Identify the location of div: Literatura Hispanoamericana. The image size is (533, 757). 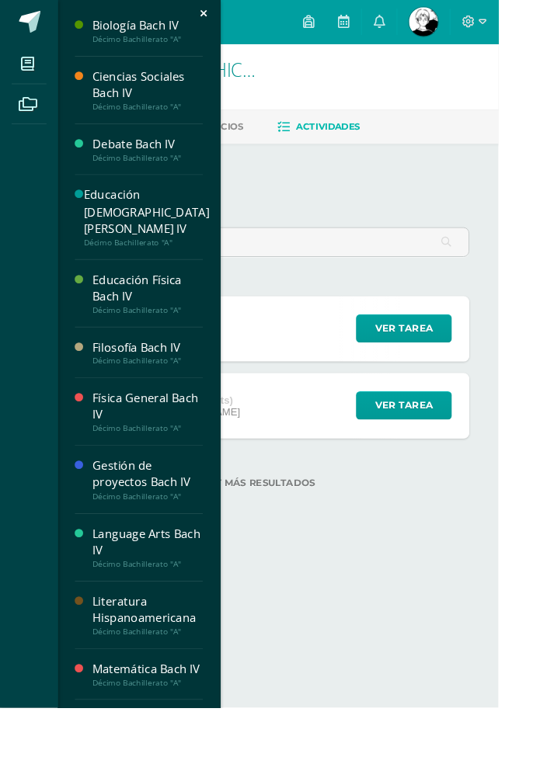
(158, 652).